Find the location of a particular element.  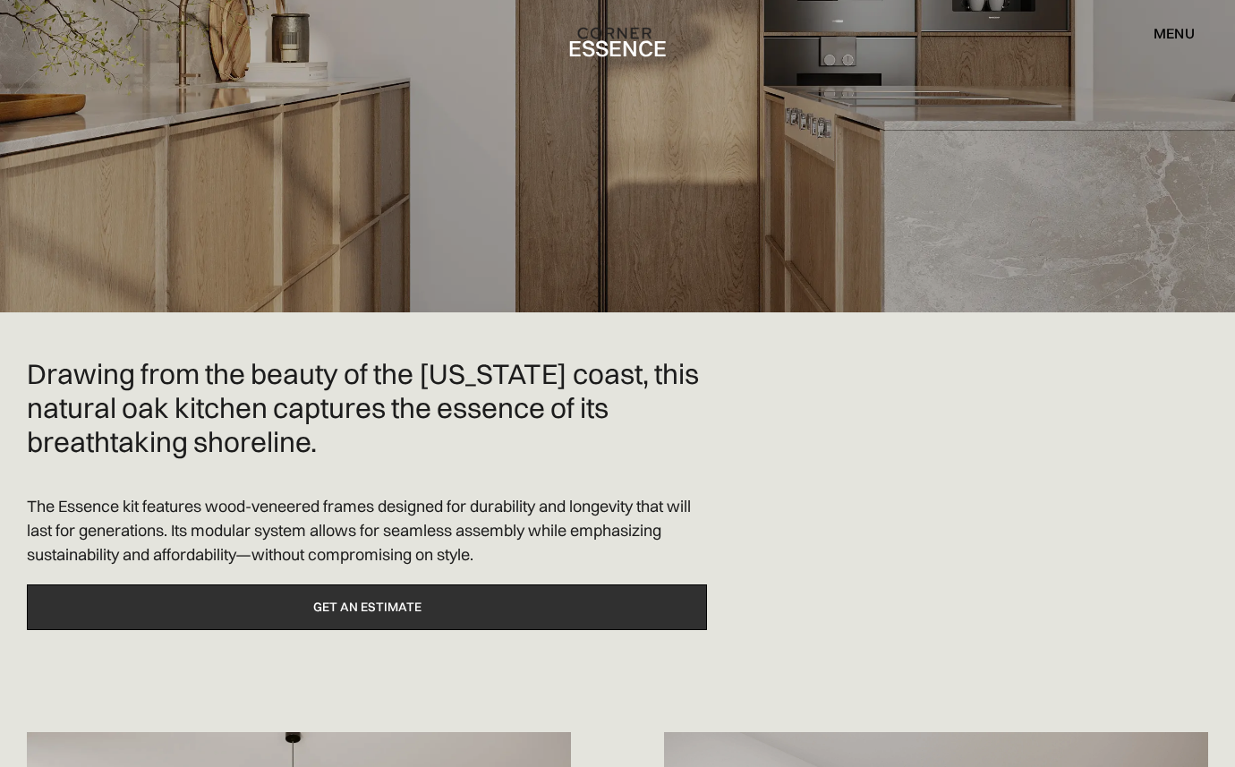

a: Get an estimate is located at coordinates (367, 607).